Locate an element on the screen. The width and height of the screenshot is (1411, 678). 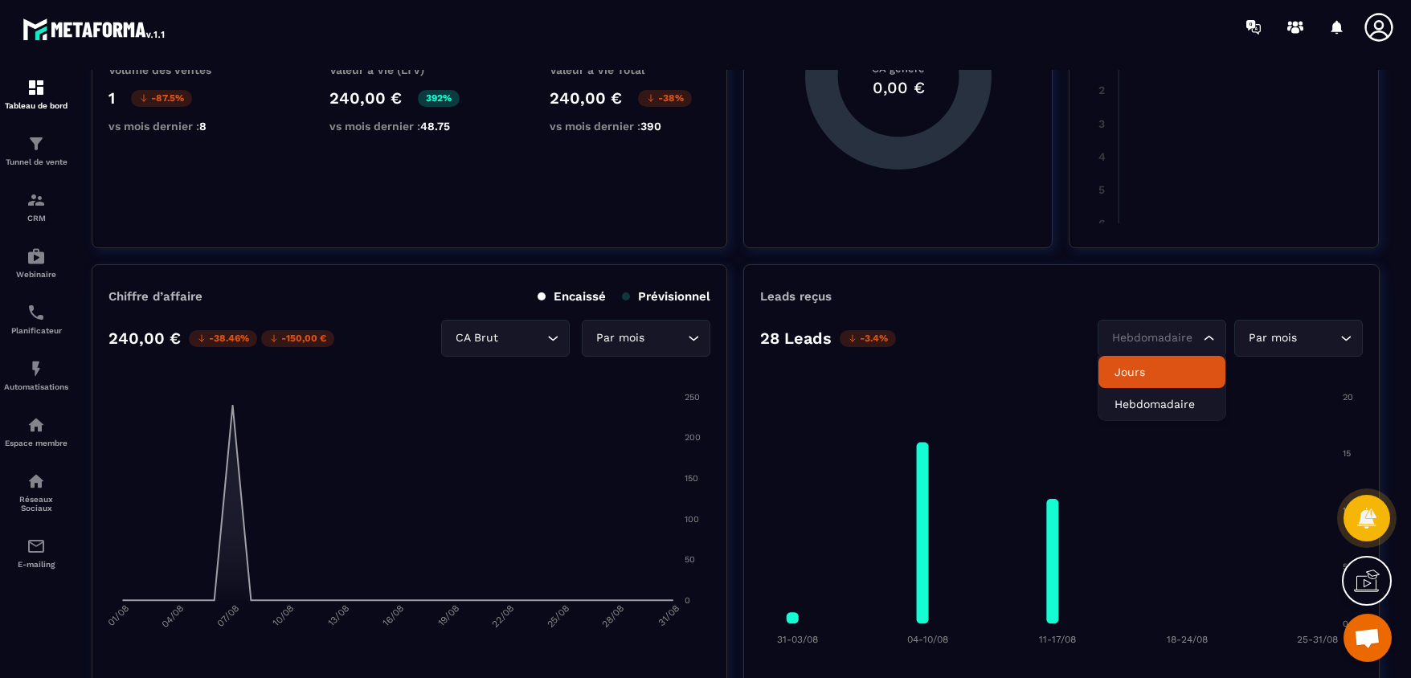
p: Planificateur is located at coordinates (36, 330).